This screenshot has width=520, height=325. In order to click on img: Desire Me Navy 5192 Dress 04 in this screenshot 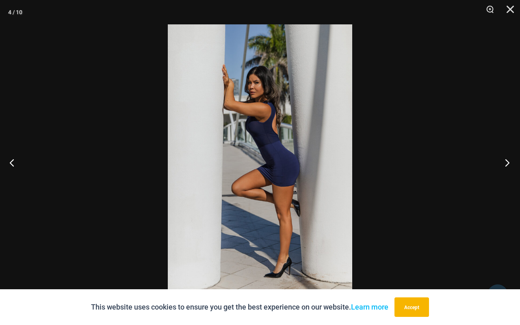, I will do `click(260, 163)`.